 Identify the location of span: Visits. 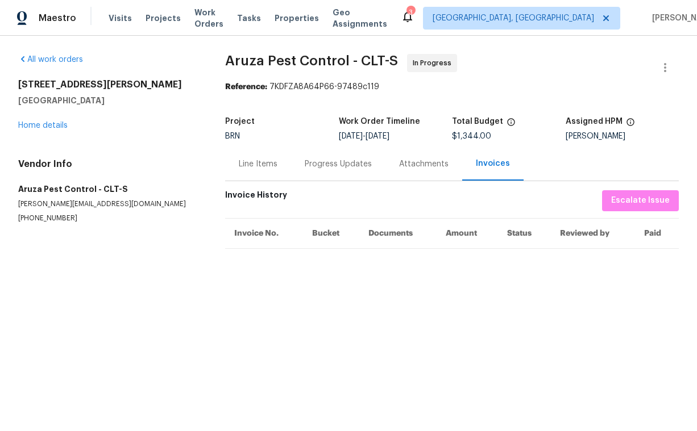
(120, 18).